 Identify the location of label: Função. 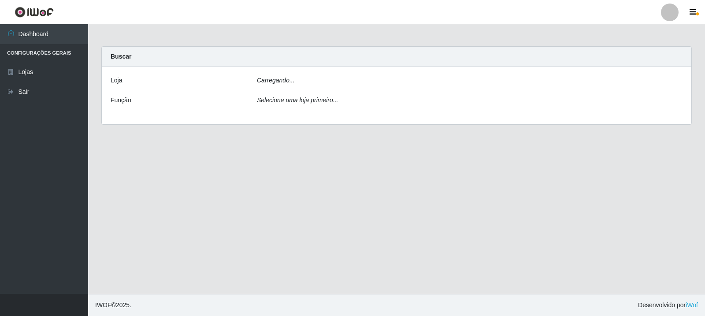
(121, 100).